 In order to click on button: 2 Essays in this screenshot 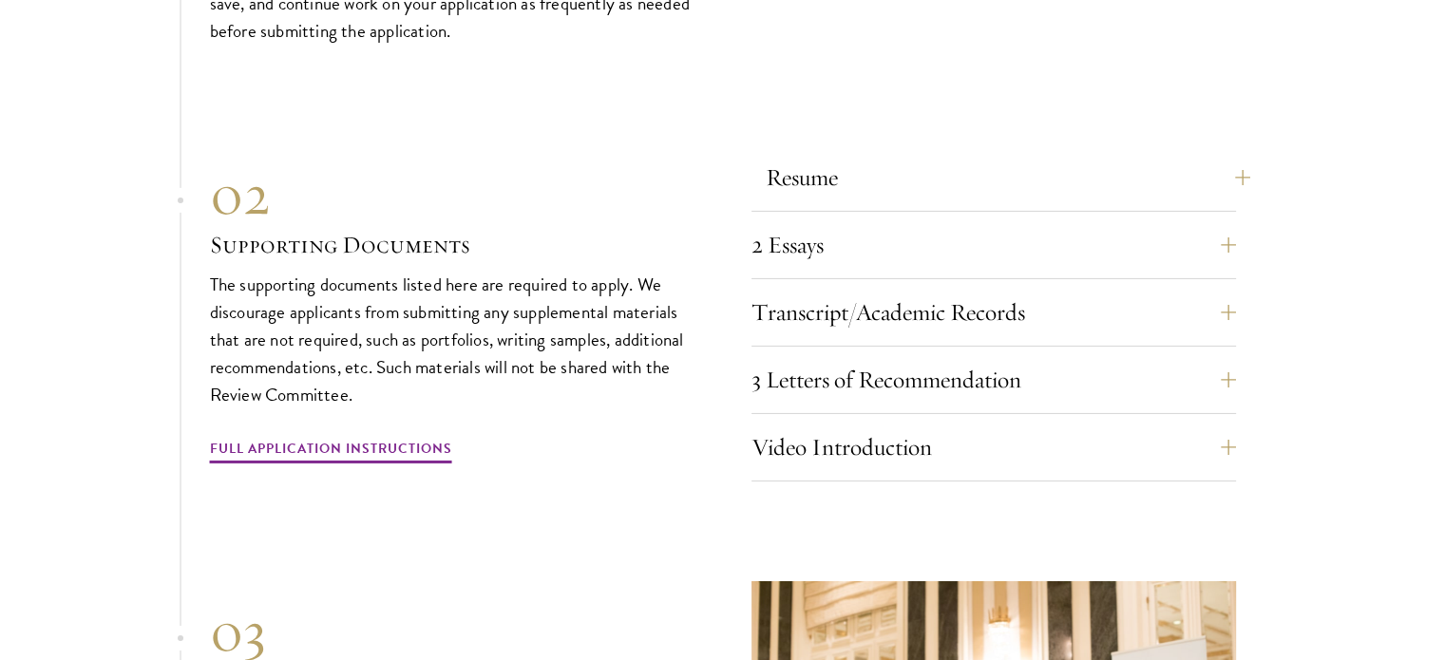, I will do `click(994, 245)`.